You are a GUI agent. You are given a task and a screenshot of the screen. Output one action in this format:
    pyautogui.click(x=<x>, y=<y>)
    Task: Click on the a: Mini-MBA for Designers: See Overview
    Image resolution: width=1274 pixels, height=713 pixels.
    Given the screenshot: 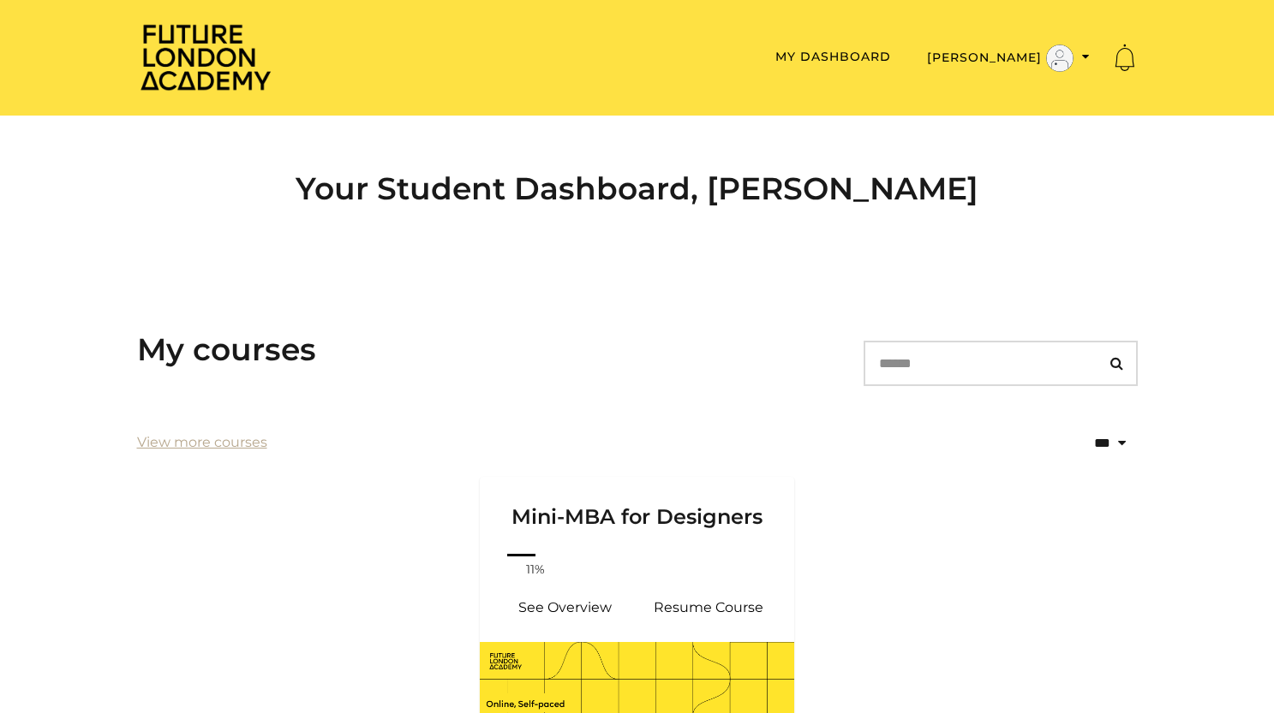 What is the action you would take?
    pyautogui.click(x=565, y=608)
    